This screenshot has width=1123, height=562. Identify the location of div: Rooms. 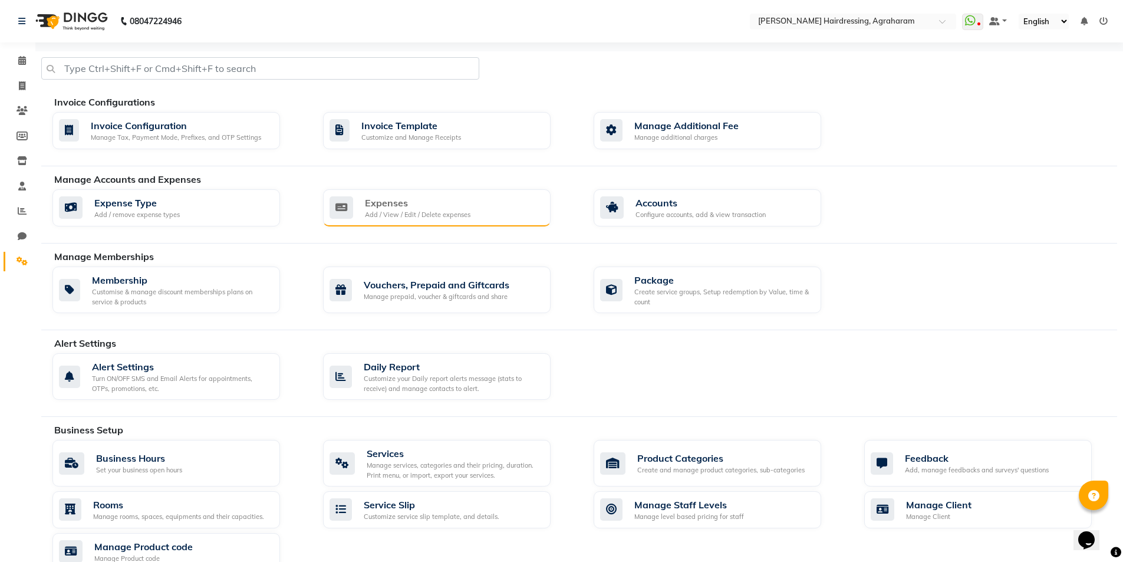
(179, 505).